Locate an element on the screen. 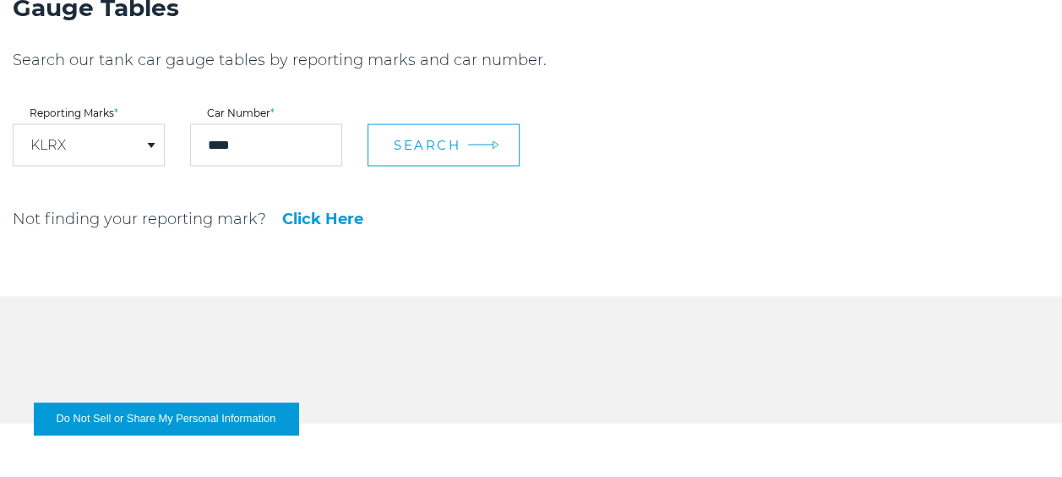 The width and height of the screenshot is (1062, 477). label: Car Number is located at coordinates (266, 112).